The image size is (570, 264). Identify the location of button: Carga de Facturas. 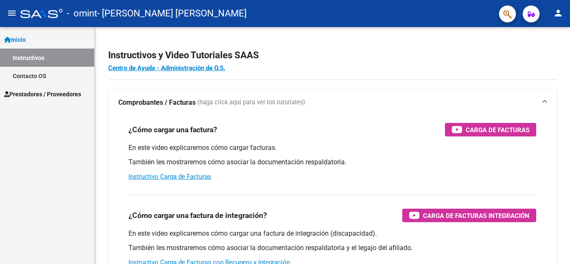
(491, 130).